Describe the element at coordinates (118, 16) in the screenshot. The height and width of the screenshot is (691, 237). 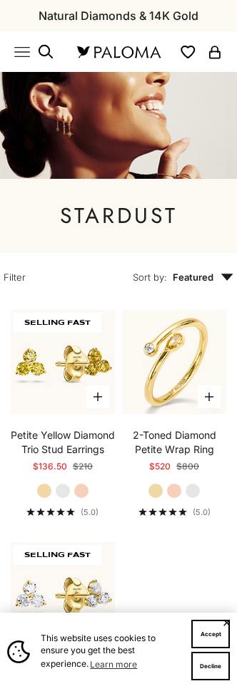
I see `p: Natural Diamonds & 14K Gold` at that location.